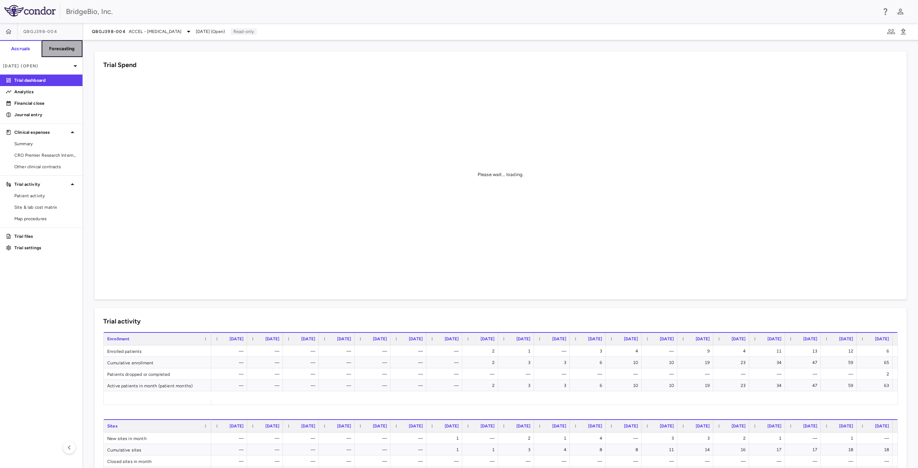 This screenshot has width=918, height=468. Describe the element at coordinates (46, 248) in the screenshot. I see `p: Trial settings` at that location.